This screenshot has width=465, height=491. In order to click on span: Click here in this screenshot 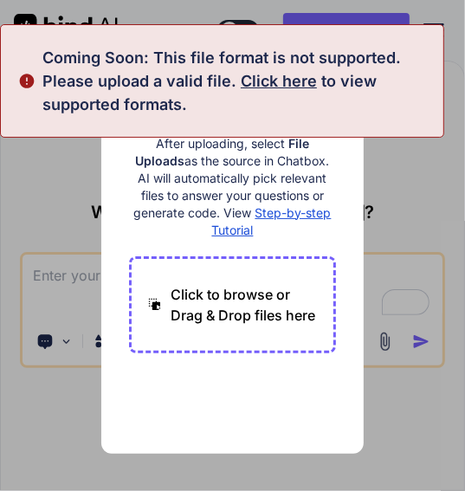, I will do `click(279, 81)`.